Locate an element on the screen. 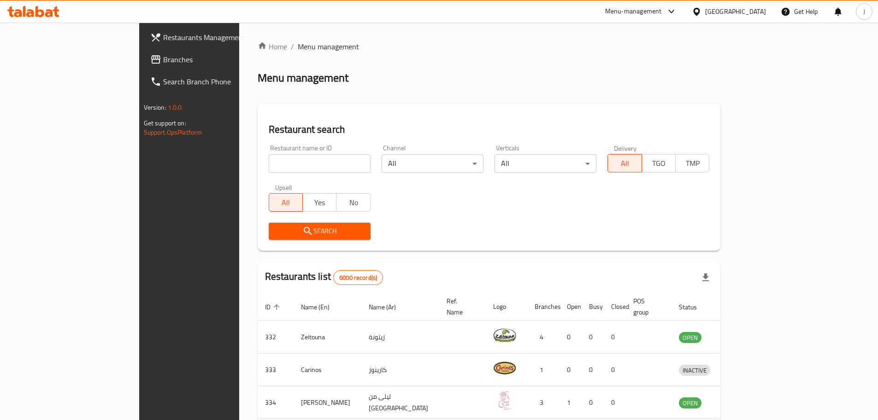 Image resolution: width=878 pixels, height=420 pixels. span: Version: is located at coordinates (155, 107).